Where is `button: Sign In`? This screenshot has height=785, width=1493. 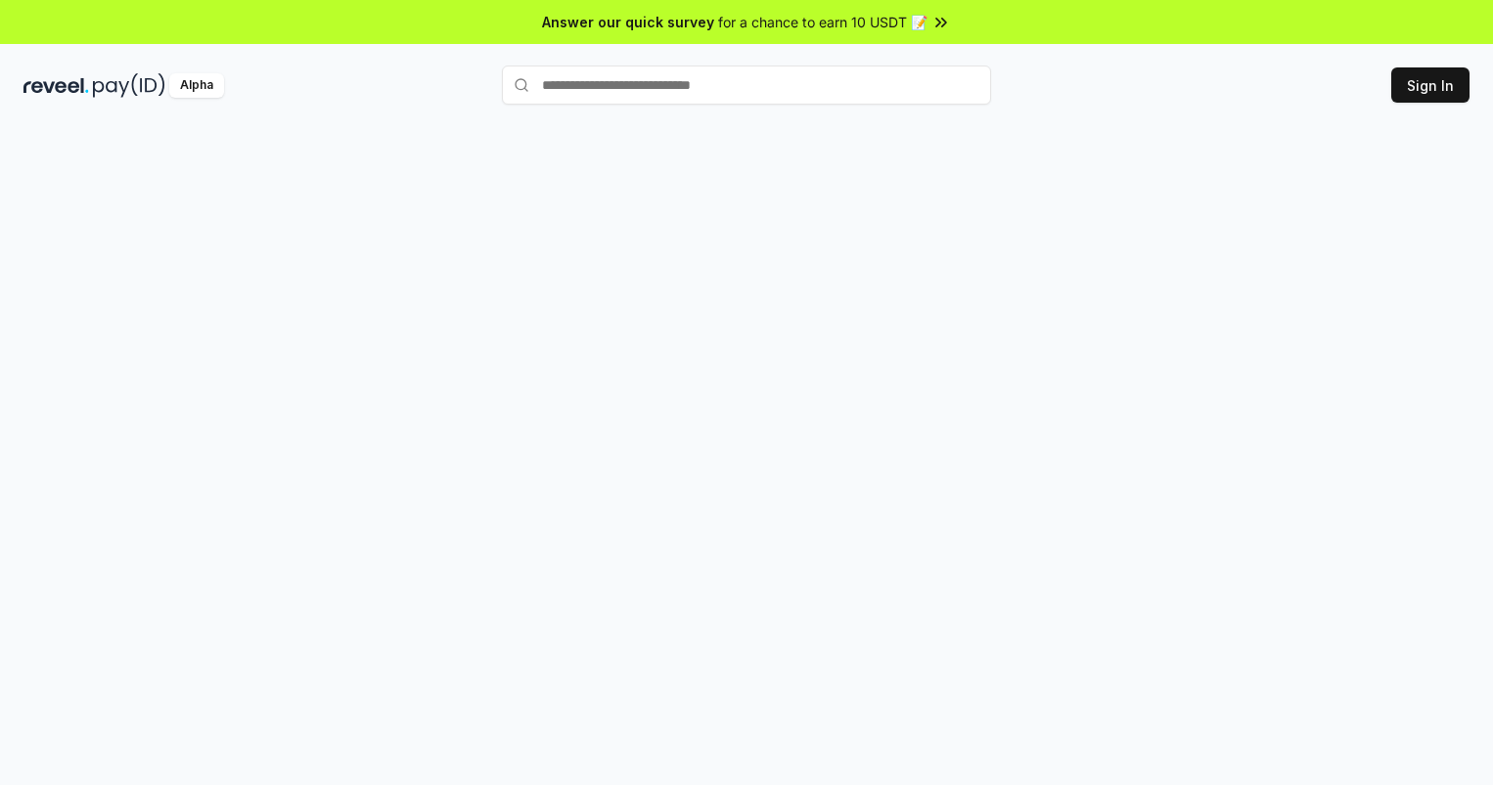 button: Sign In is located at coordinates (1430, 85).